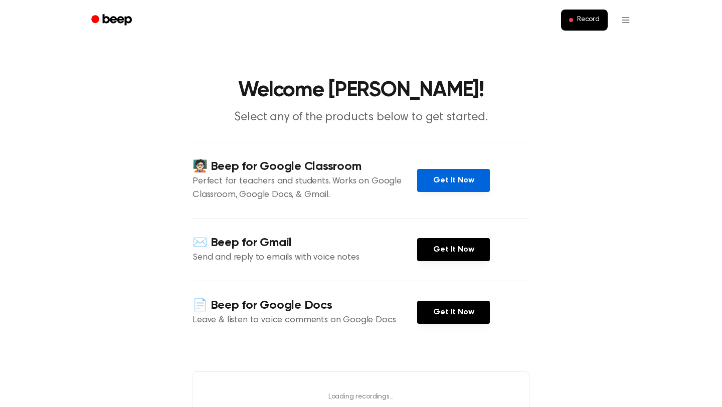 The image size is (722, 407). I want to click on a: Beep, so click(112, 20).